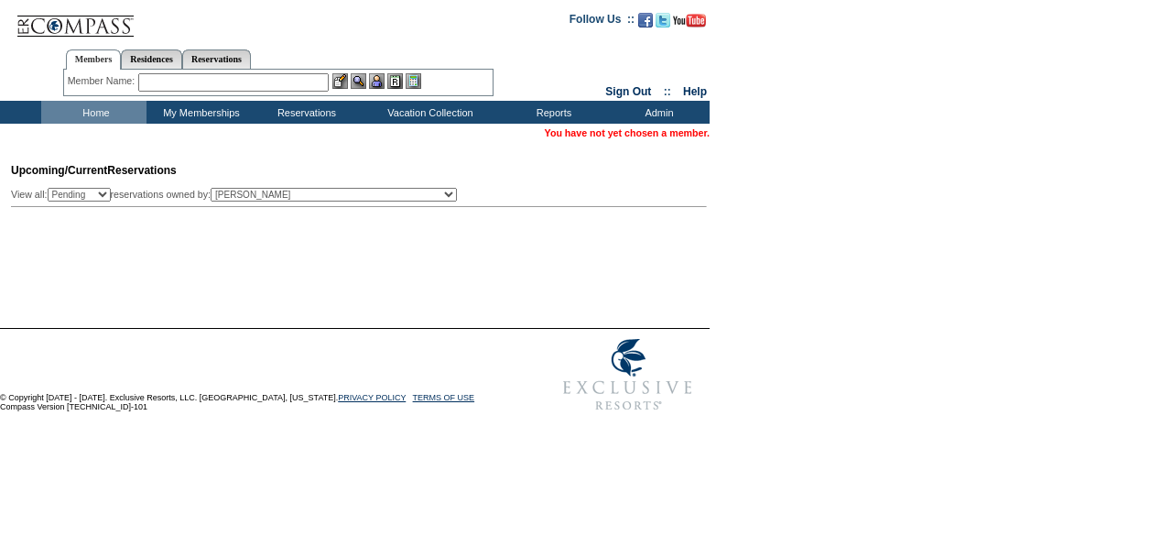 The width and height of the screenshot is (1172, 536). Describe the element at coordinates (93, 170) in the screenshot. I see `span: Reservations` at that location.